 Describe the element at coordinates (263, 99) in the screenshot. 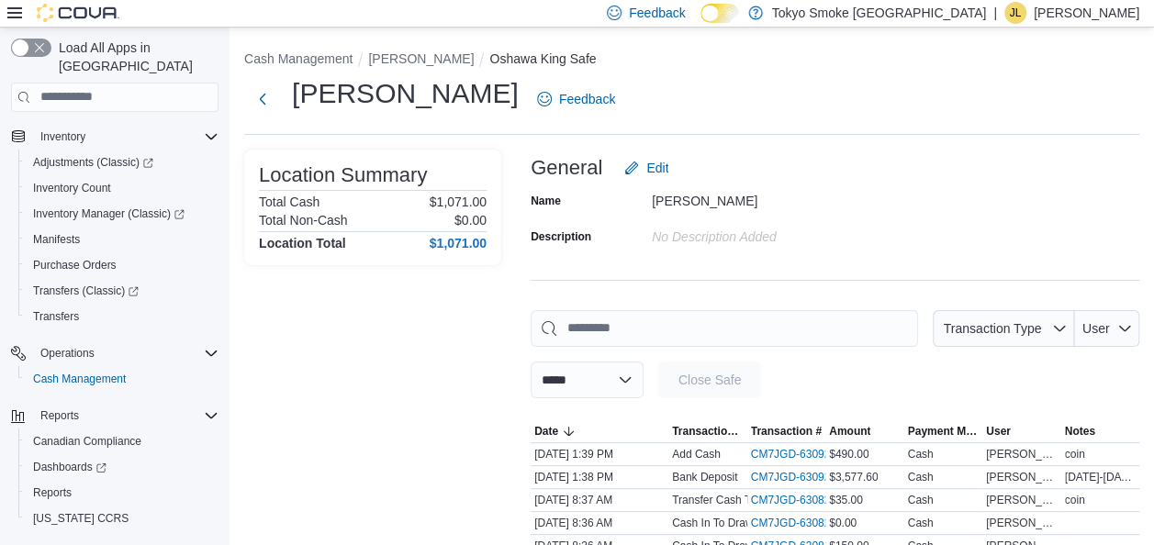

I see `button: Next` at that location.